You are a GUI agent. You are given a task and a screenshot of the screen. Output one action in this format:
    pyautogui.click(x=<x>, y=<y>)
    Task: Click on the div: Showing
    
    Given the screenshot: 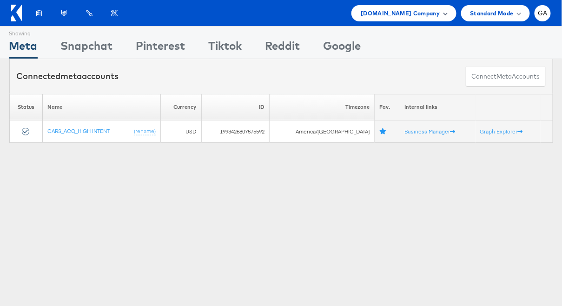 What is the action you would take?
    pyautogui.click(x=23, y=32)
    